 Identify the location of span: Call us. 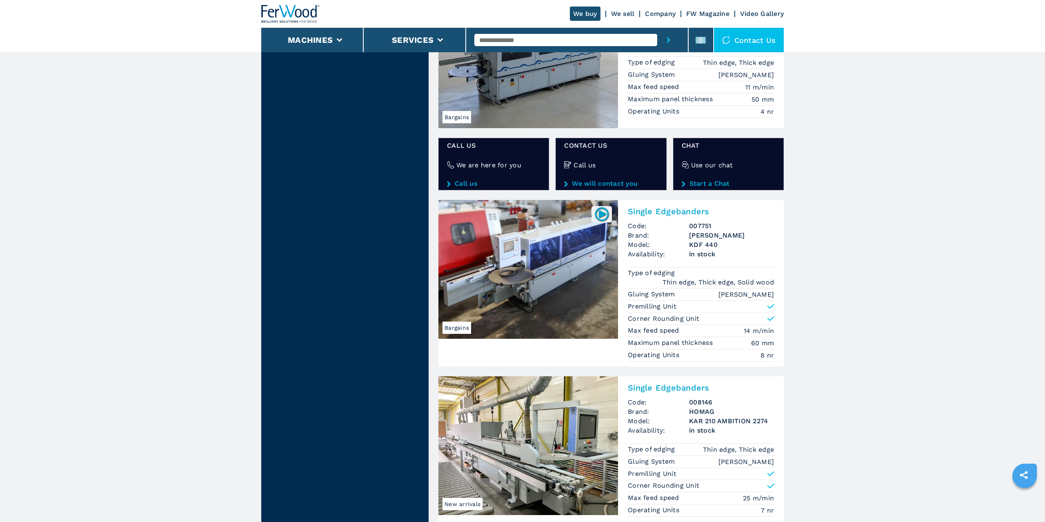
(493, 145).